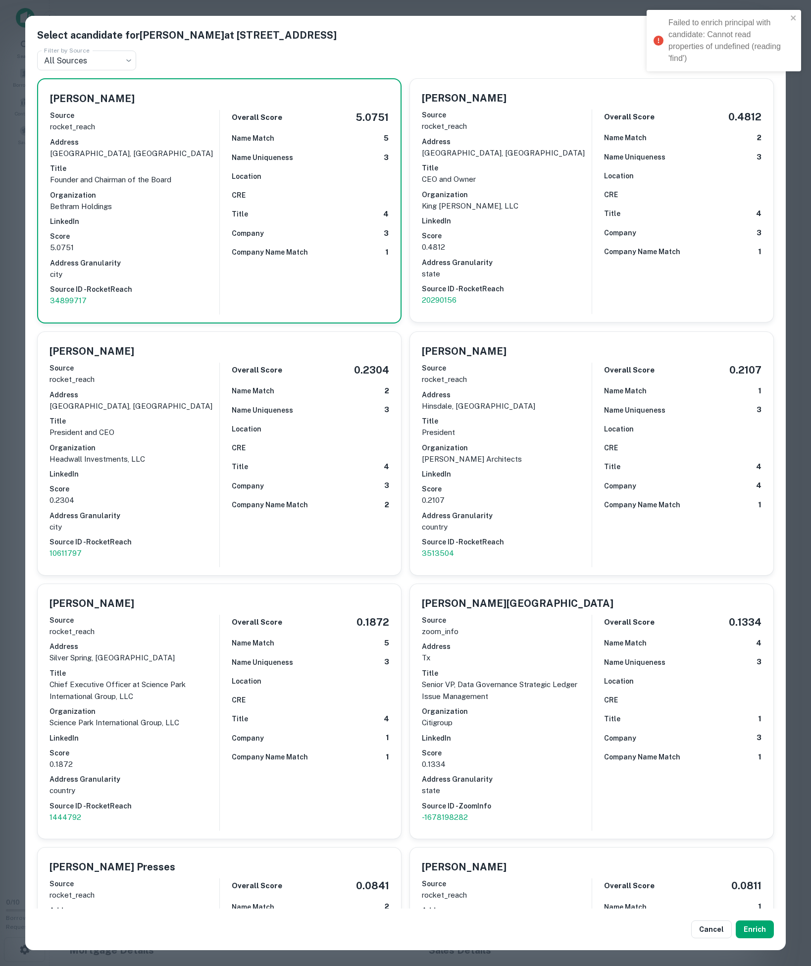 The width and height of the screenshot is (811, 966). What do you see at coordinates (135, 248) in the screenshot?
I see `p: 5.0751` at bounding box center [135, 248].